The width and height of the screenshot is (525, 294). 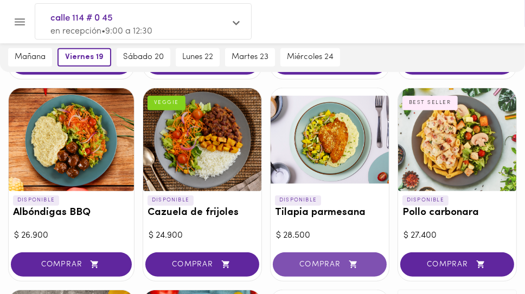 I want to click on h3: Cazuela de frijoles, so click(x=202, y=213).